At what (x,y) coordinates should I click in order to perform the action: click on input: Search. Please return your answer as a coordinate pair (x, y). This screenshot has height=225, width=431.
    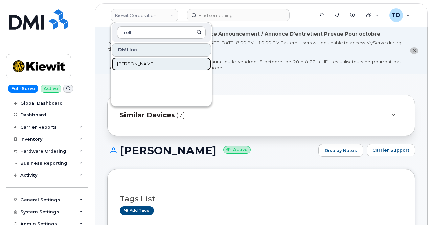
    Looking at the image, I should click on (161, 32).